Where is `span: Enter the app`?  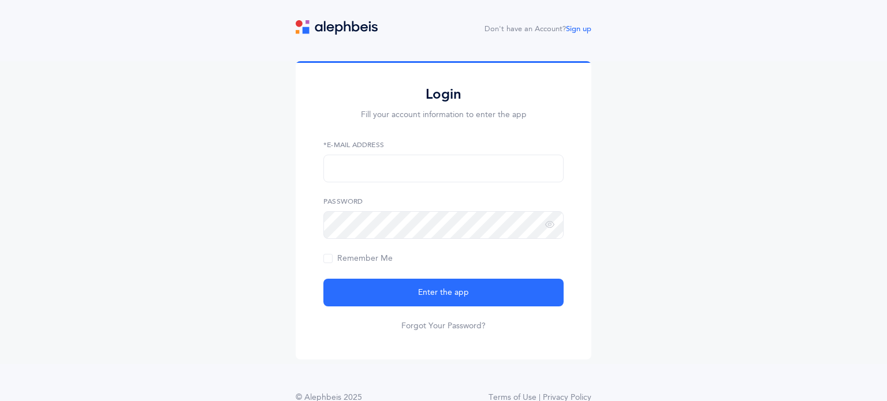
span: Enter the app is located at coordinates (444, 293).